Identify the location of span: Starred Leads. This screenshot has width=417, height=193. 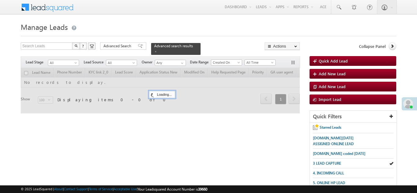
(330, 127).